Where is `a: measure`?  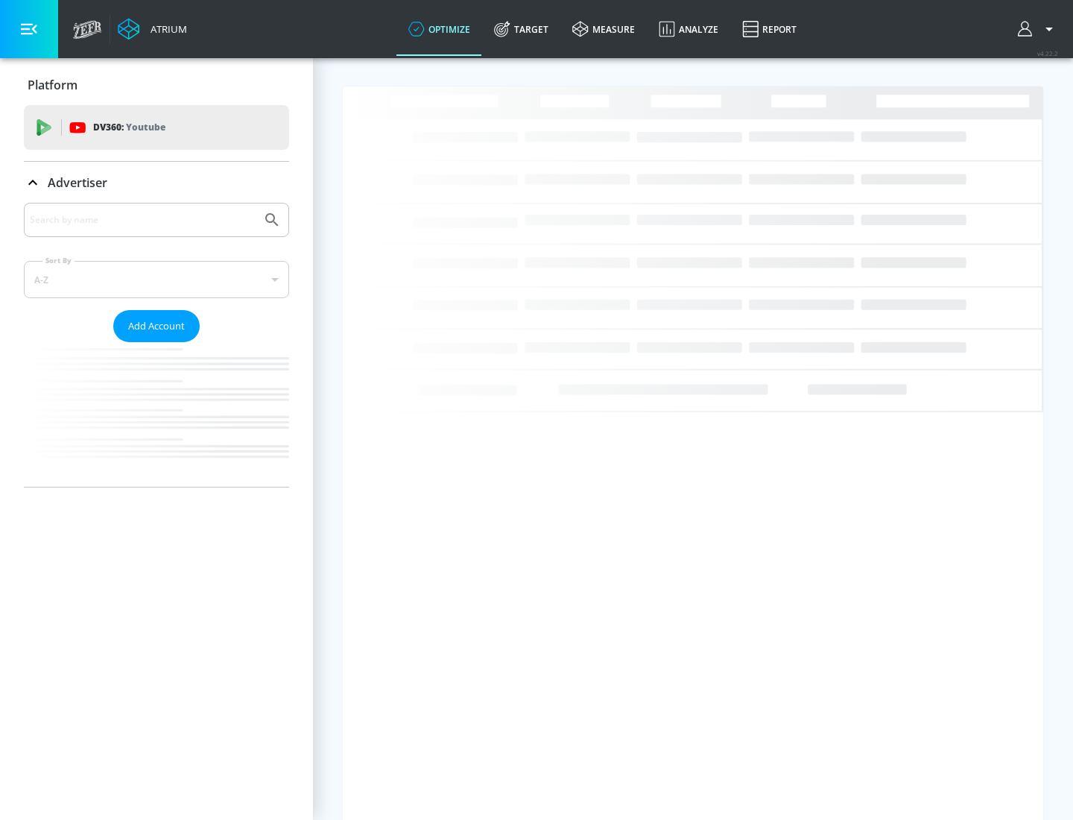 a: measure is located at coordinates (604, 29).